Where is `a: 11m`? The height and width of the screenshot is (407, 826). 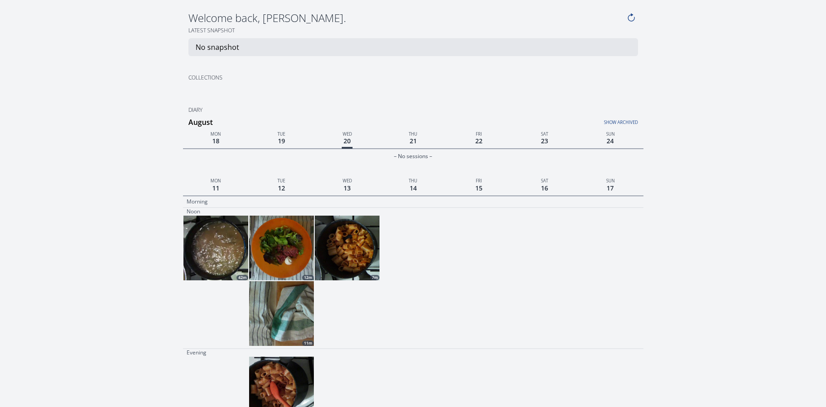
a: 11m is located at coordinates (282, 314).